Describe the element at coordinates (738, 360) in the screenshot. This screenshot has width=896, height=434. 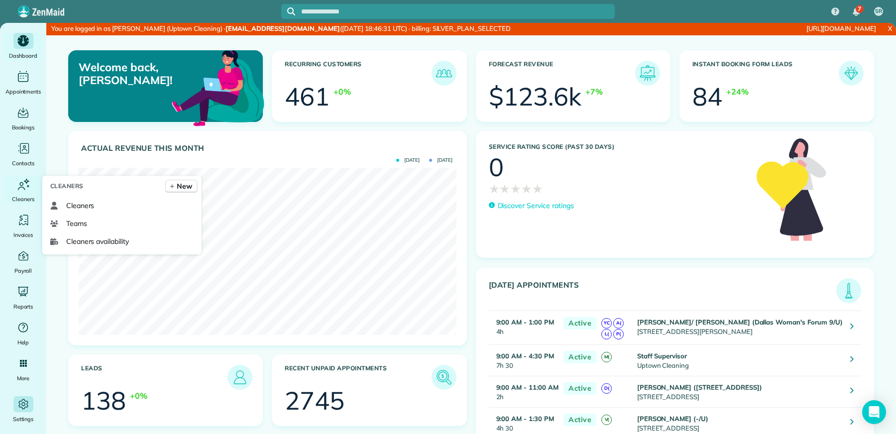
I see `td: Uptown Cleaning` at that location.